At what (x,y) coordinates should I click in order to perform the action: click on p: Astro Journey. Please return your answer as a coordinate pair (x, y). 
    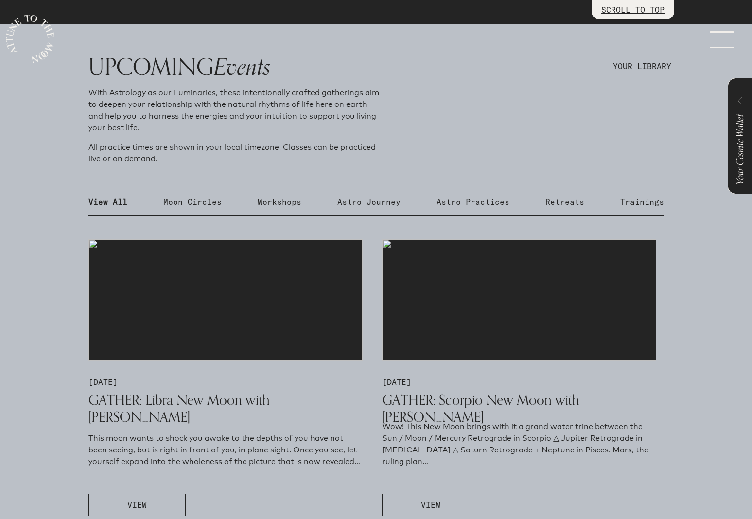
    Looking at the image, I should click on (369, 202).